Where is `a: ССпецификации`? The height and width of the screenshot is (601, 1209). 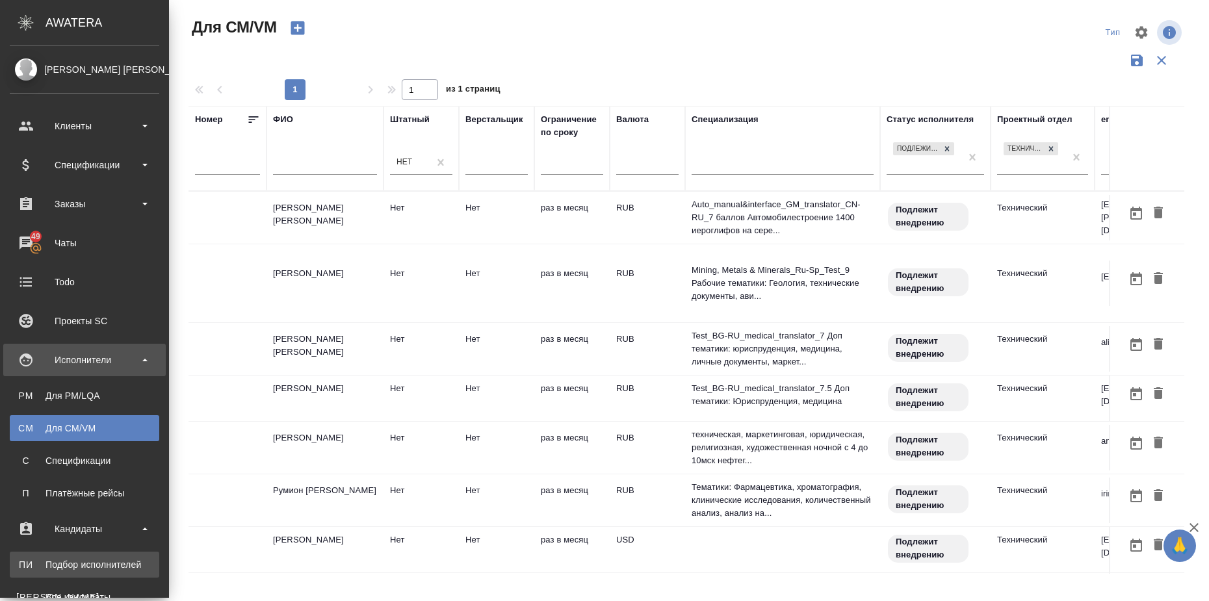 a: ССпецификации is located at coordinates (84, 461).